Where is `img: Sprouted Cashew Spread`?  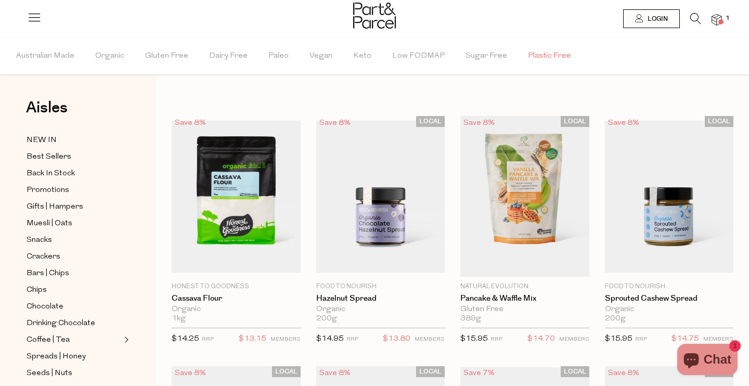 img: Sprouted Cashew Spread is located at coordinates (669, 197).